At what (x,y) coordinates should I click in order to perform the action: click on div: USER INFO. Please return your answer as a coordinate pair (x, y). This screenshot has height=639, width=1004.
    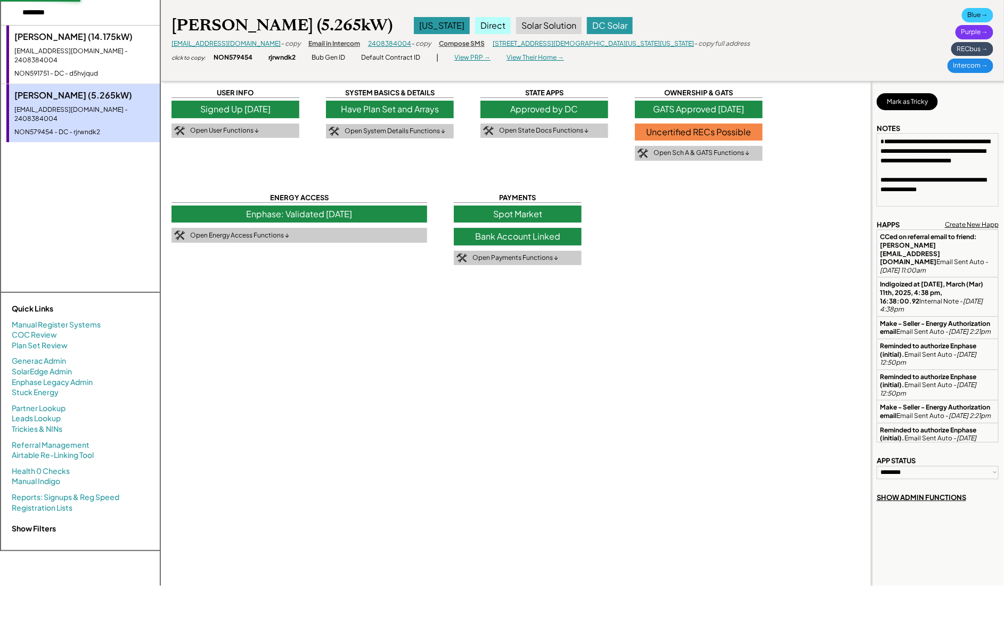
    Looking at the image, I should click on (235, 93).